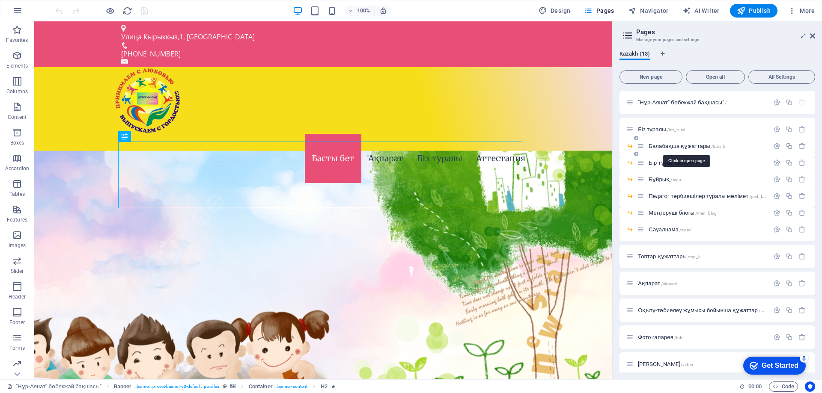  What do you see at coordinates (702, 129) in the screenshot?
I see `div: Біз туралы/biz_tural` at bounding box center [702, 129].